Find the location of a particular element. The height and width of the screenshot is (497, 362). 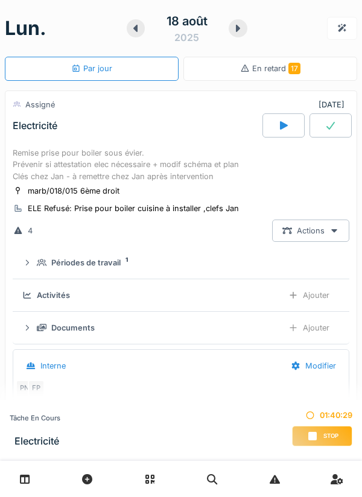

h3: Electricité is located at coordinates (37, 441).